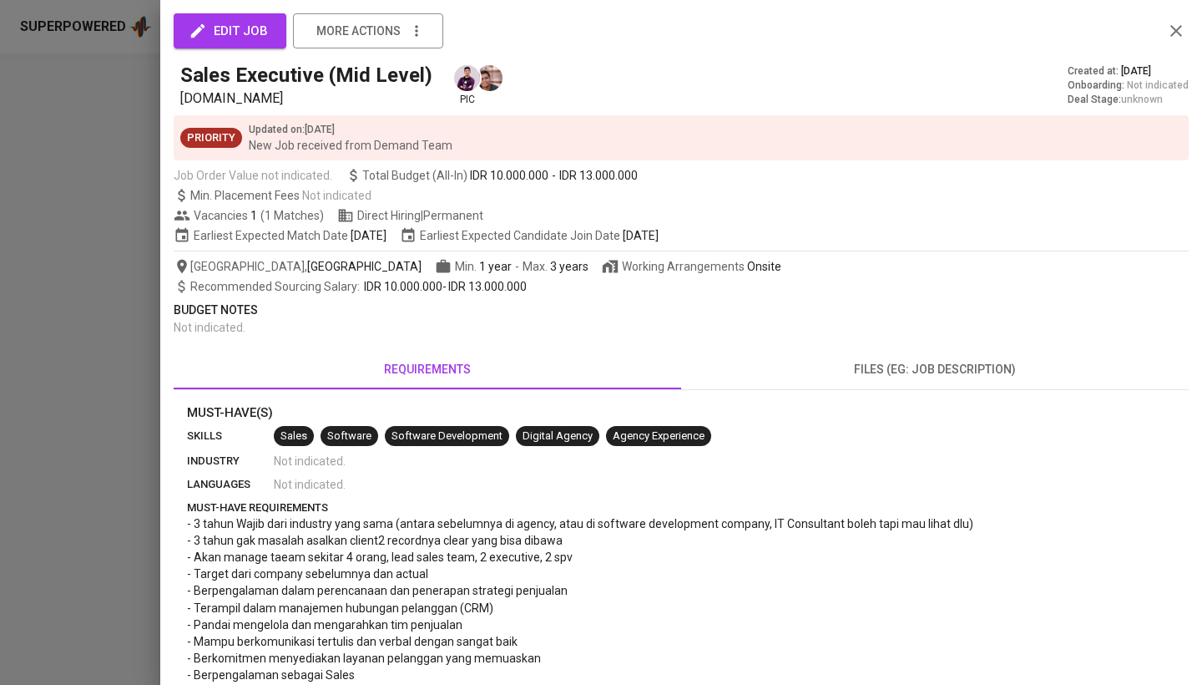  Describe the element at coordinates (253, 175) in the screenshot. I see `span: Job Order Value not indicated.` at that location.